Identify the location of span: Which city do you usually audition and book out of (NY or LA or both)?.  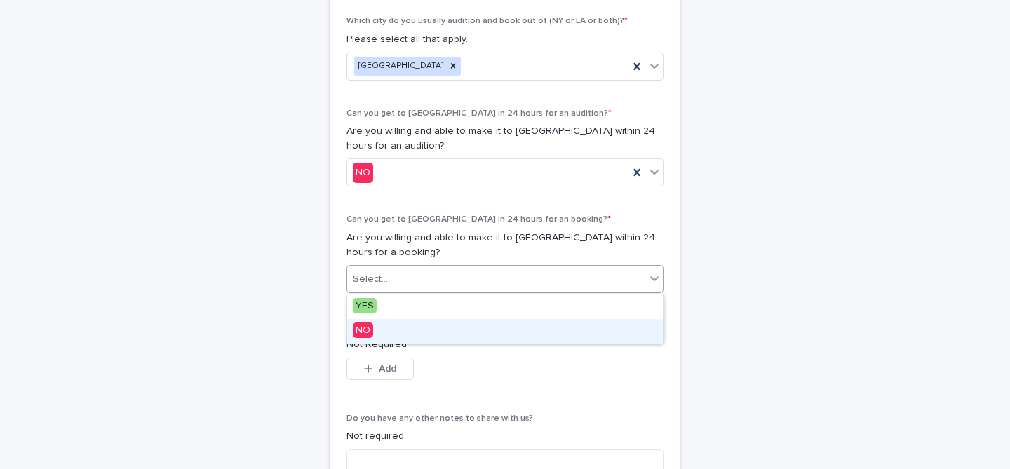
(487, 21).